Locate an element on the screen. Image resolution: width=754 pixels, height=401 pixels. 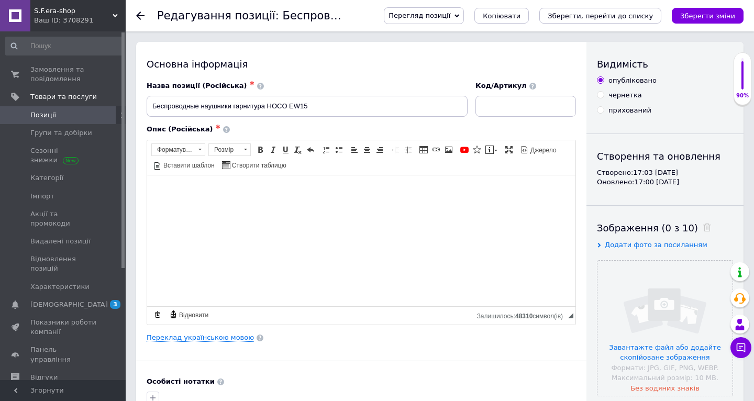
a: Видалити форматування is located at coordinates (298, 150).